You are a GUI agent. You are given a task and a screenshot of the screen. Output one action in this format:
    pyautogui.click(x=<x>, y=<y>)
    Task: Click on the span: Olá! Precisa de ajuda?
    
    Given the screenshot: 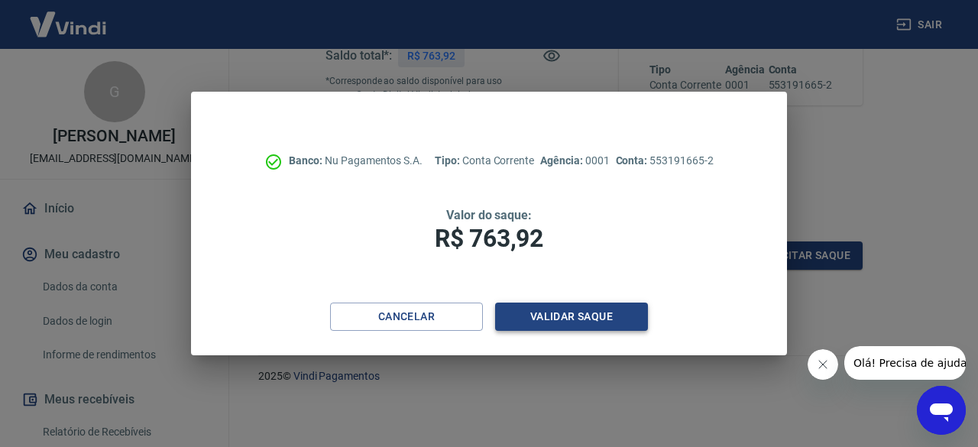 What is the action you would take?
    pyautogui.click(x=69, y=17)
    